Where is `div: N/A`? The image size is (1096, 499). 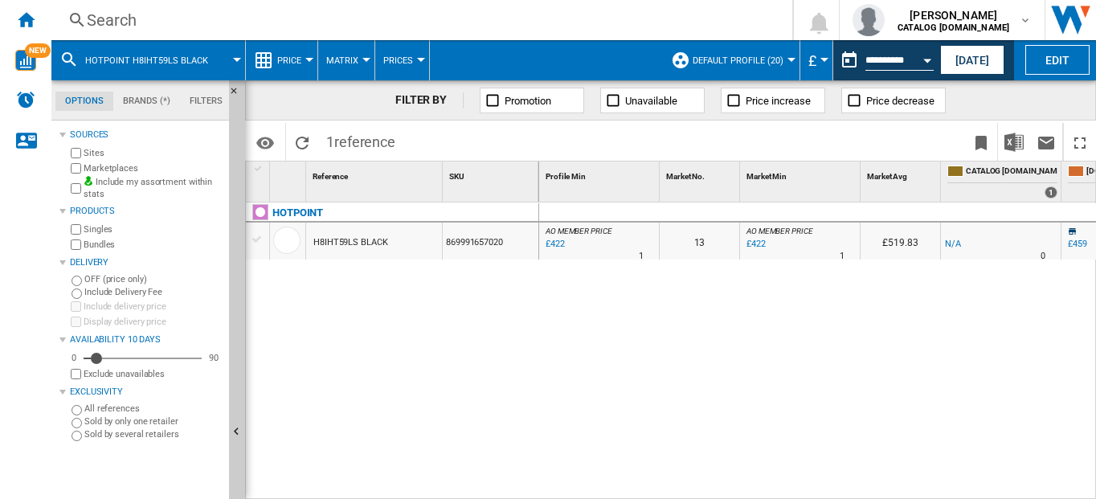 div: N/A is located at coordinates (953, 244).